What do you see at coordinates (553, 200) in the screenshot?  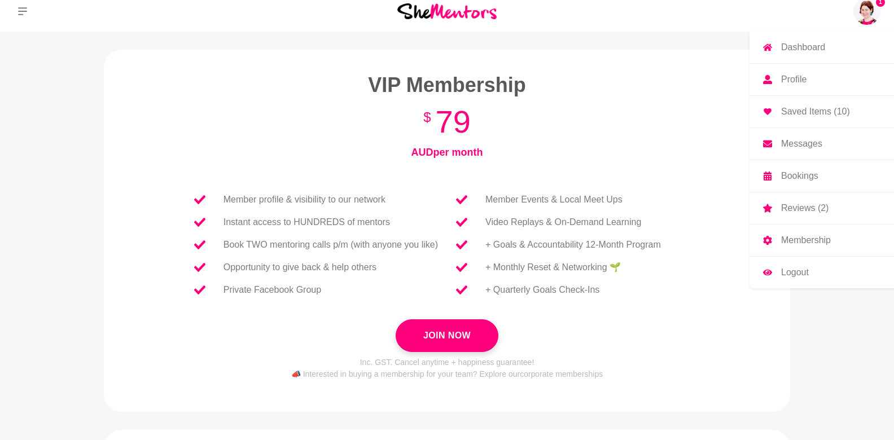 I see `p: Member Events & Local Meet Ups` at bounding box center [553, 200].